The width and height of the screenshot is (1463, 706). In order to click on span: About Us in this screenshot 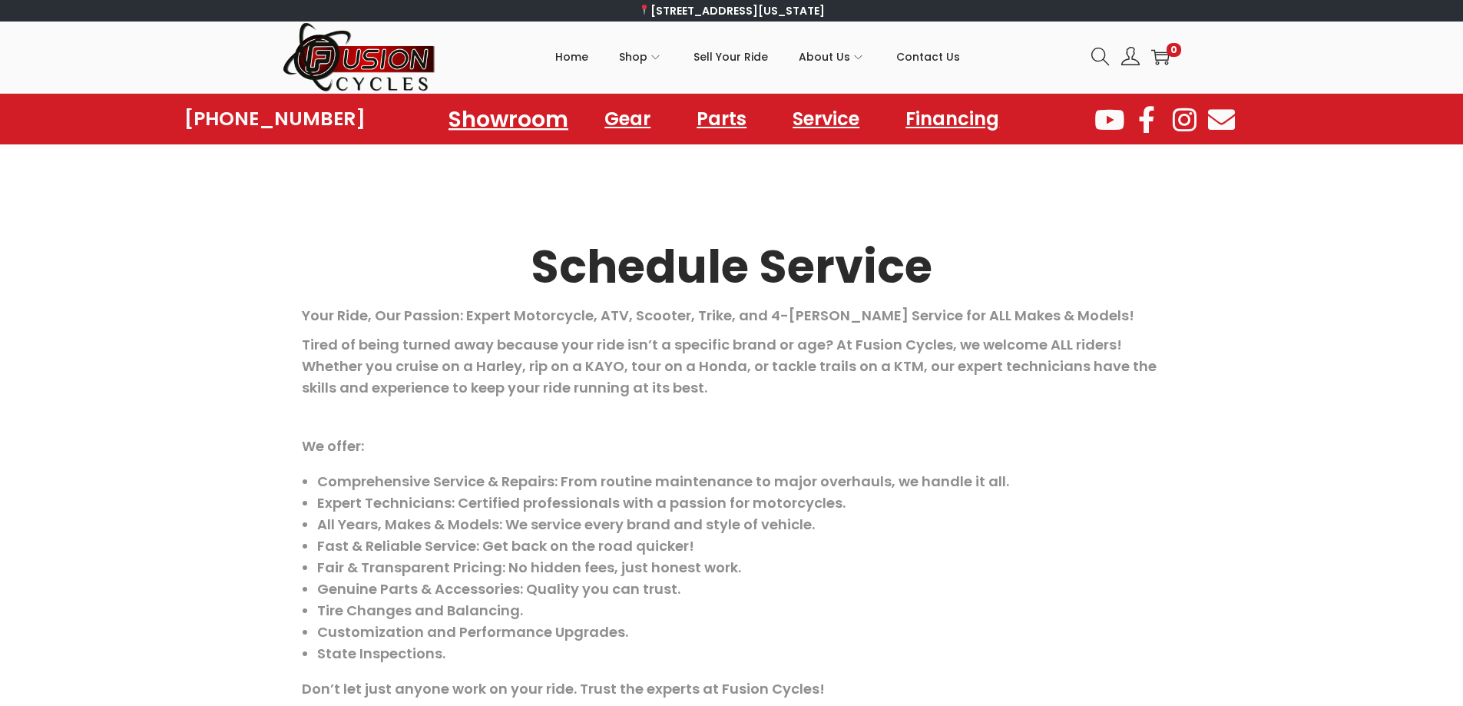, I will do `click(824, 57)`.